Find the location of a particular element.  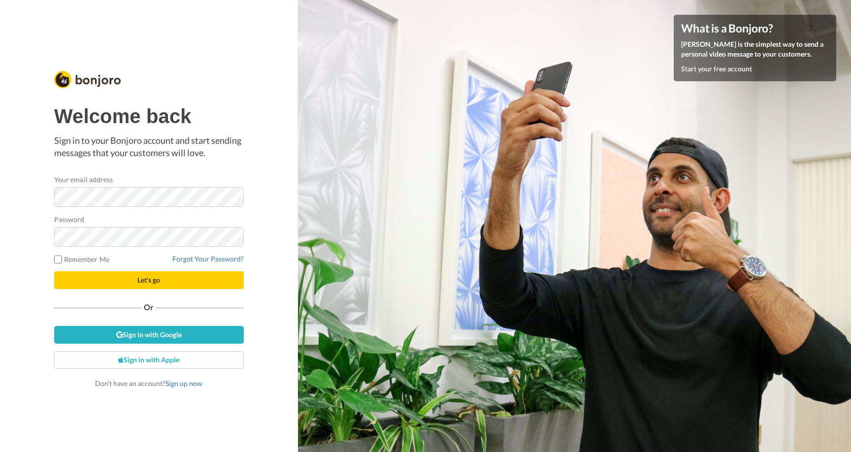

a: Sign in with Google is located at coordinates (149, 335).